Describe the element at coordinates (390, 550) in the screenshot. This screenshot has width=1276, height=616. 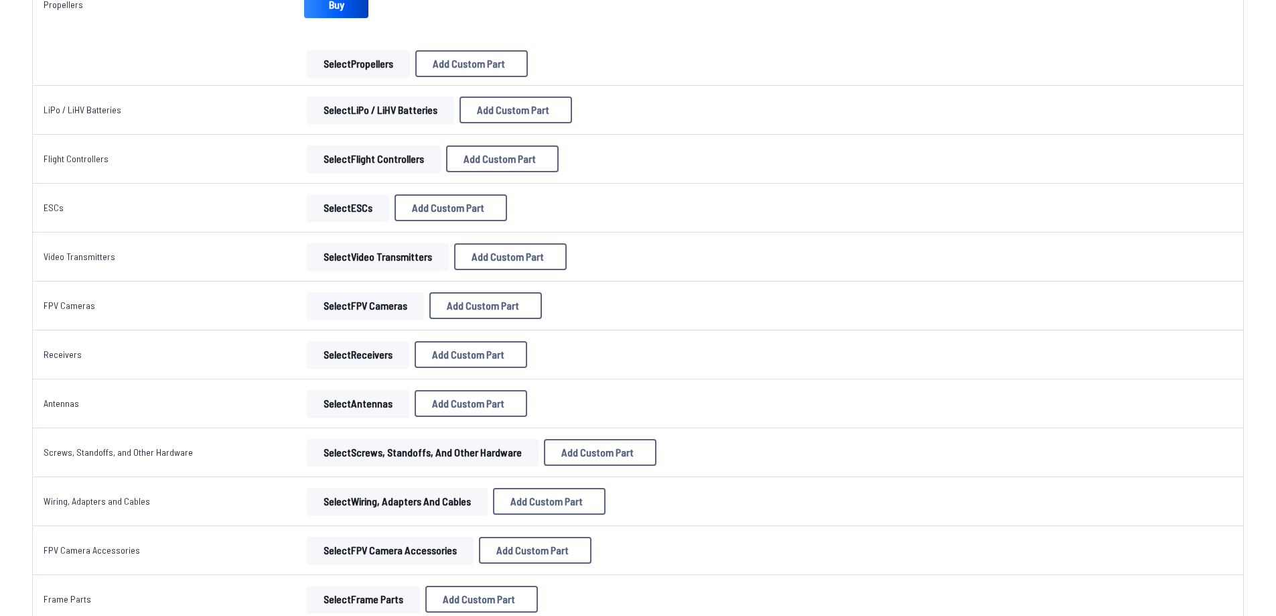
I see `button: SelectFPV Camera Accessories` at that location.